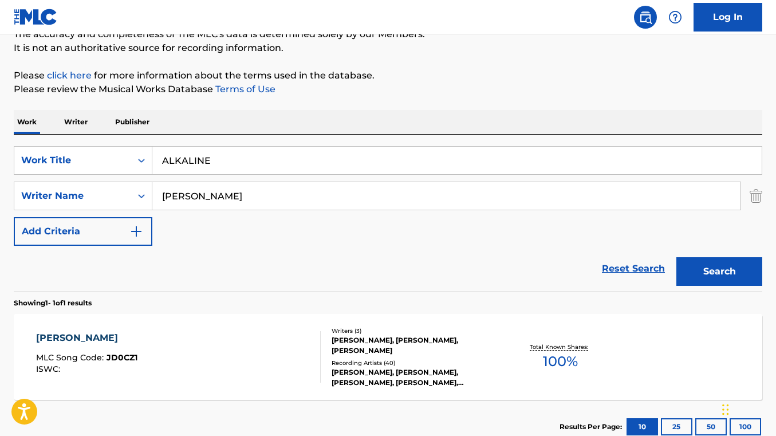 Image resolution: width=776 pixels, height=436 pixels. Describe the element at coordinates (36, 17) in the screenshot. I see `img: MLC Logo` at that location.